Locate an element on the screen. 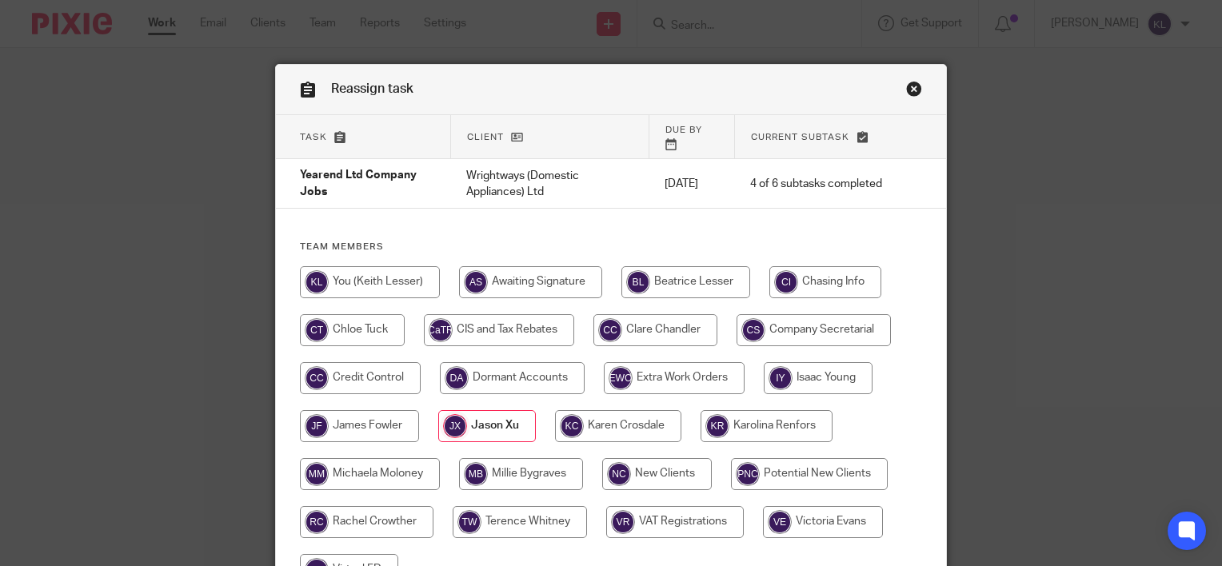 The height and width of the screenshot is (566, 1222). a: Close this dialog window is located at coordinates (914, 91).